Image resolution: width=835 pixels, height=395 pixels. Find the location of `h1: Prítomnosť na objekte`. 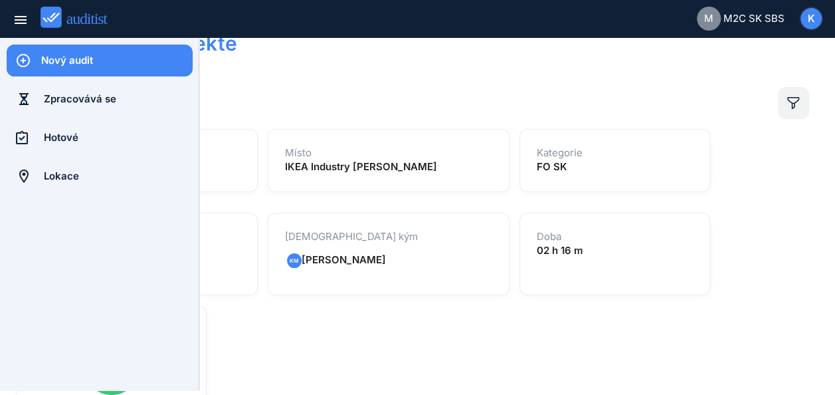

h1: Prítomnosť na objekte is located at coordinates (297, 43).